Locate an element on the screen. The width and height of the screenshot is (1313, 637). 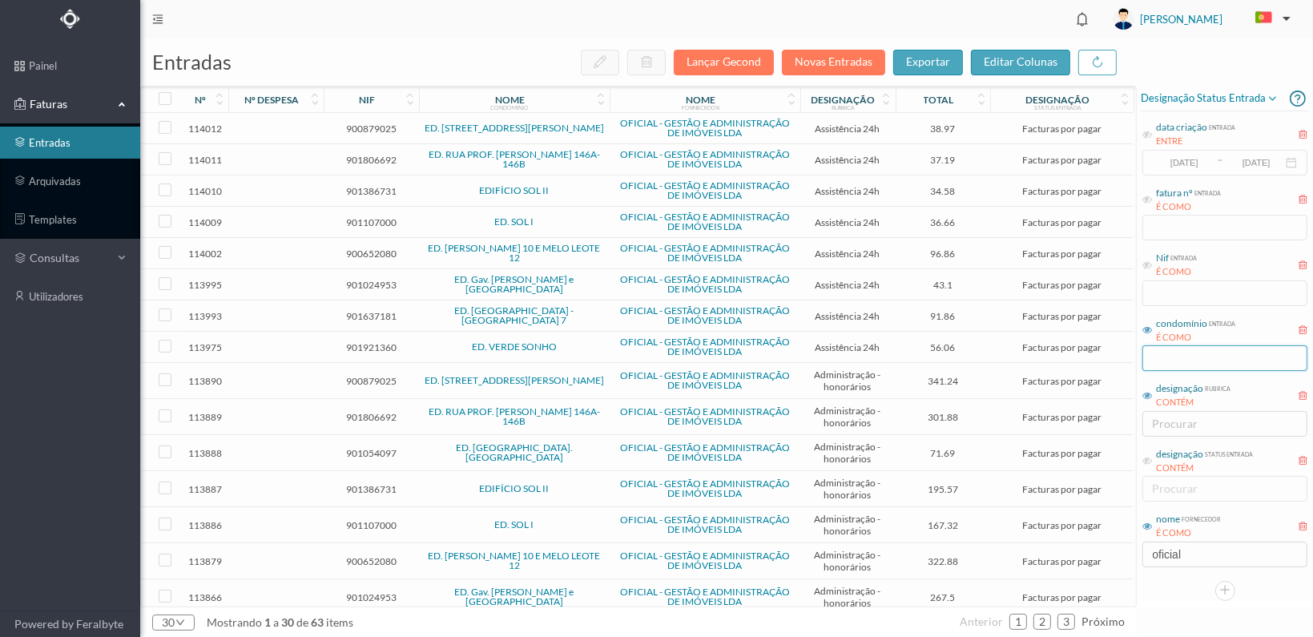
span: 900652080 is located at coordinates (371, 253).